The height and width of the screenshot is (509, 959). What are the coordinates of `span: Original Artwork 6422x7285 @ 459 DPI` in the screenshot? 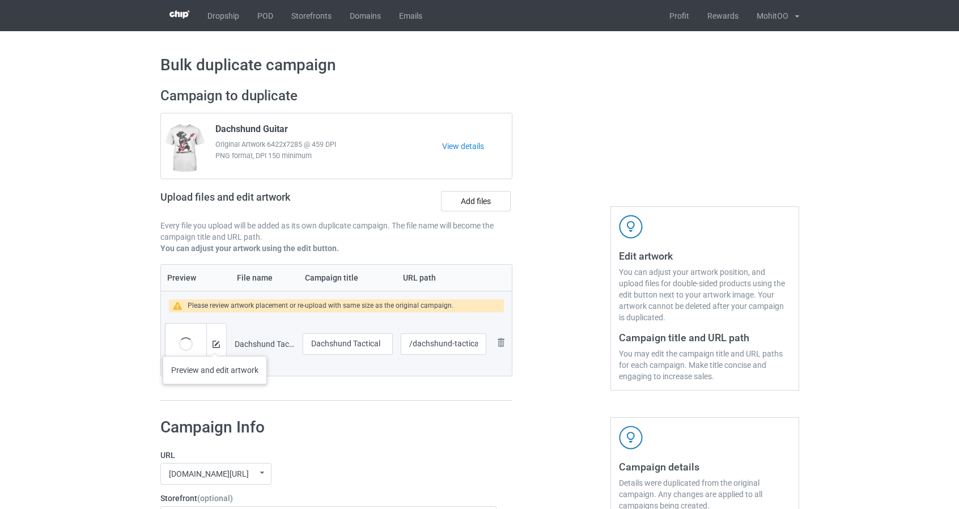 It's located at (329, 144).